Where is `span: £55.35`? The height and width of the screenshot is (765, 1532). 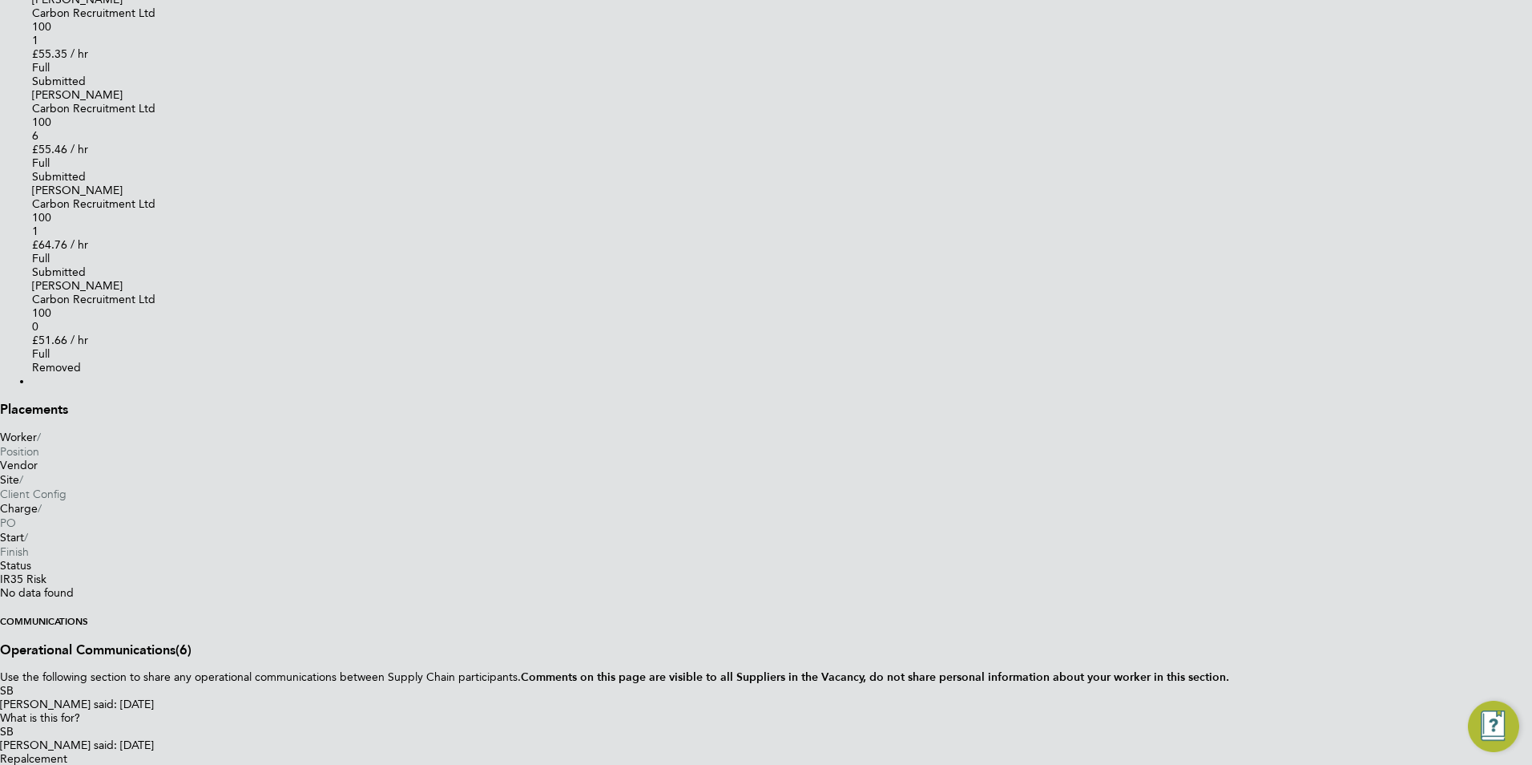
span: £55.35 is located at coordinates (50, 54).